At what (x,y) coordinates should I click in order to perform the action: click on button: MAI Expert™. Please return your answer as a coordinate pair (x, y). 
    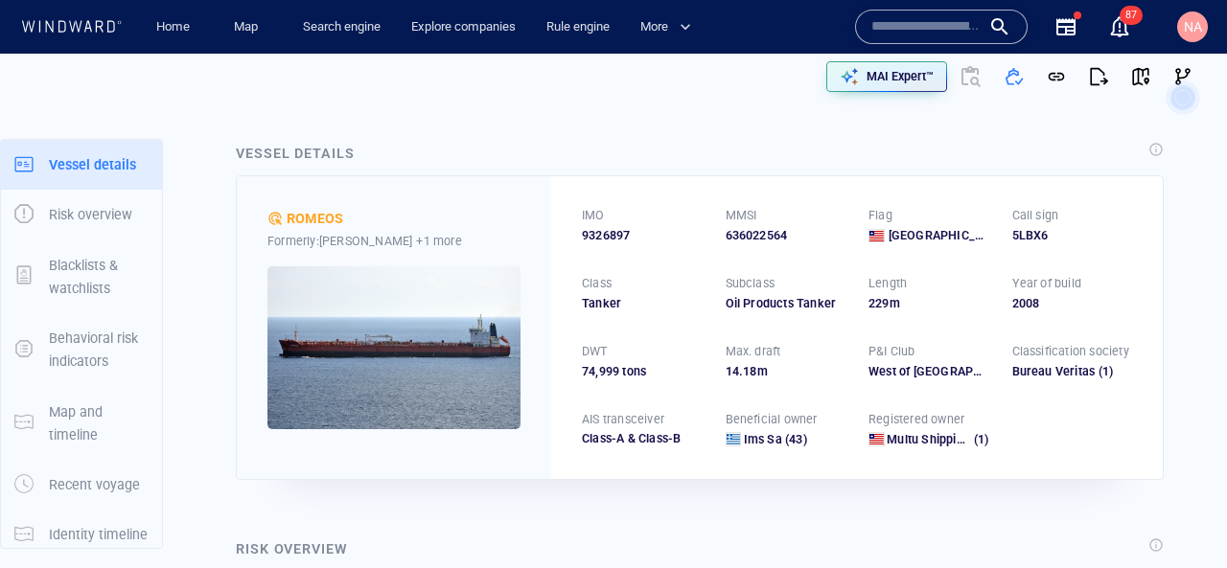
    Looking at the image, I should click on (887, 77).